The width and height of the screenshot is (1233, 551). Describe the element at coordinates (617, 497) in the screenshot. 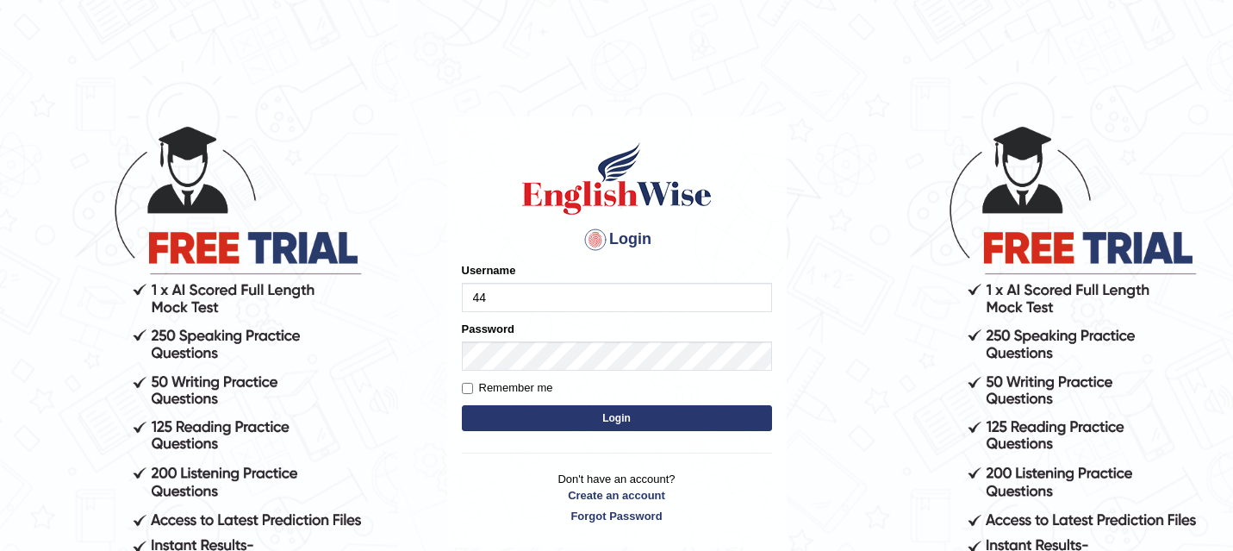

I see `p: Don't have an account?` at that location.